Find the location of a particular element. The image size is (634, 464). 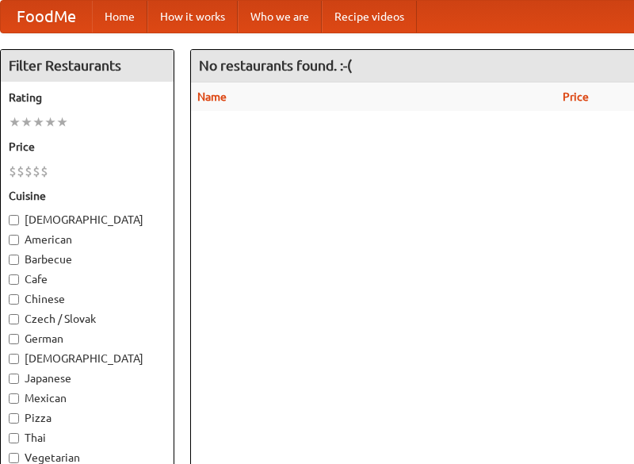

h5: Rating is located at coordinates (87, 98).